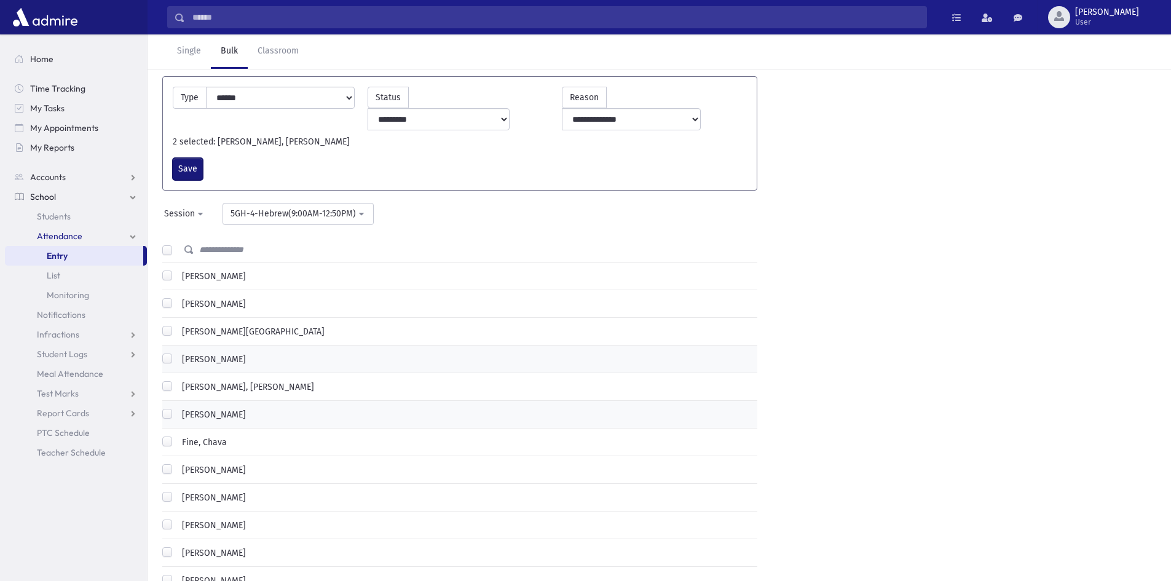 The width and height of the screenshot is (1171, 581). I want to click on a: Monitoring, so click(76, 295).